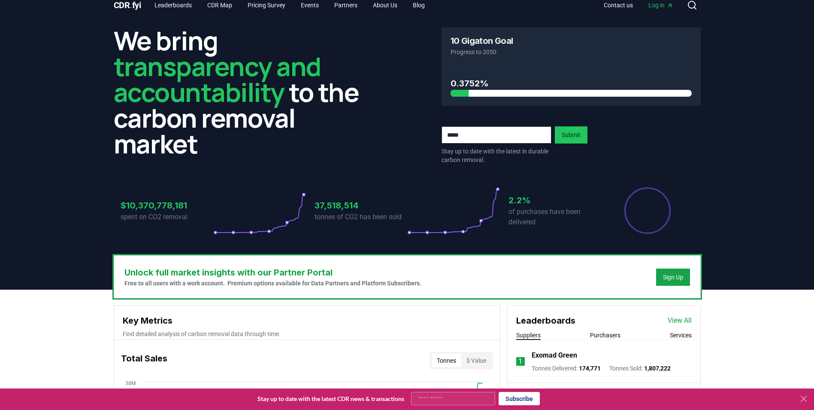  I want to click on h3: Leaderboards, so click(546, 320).